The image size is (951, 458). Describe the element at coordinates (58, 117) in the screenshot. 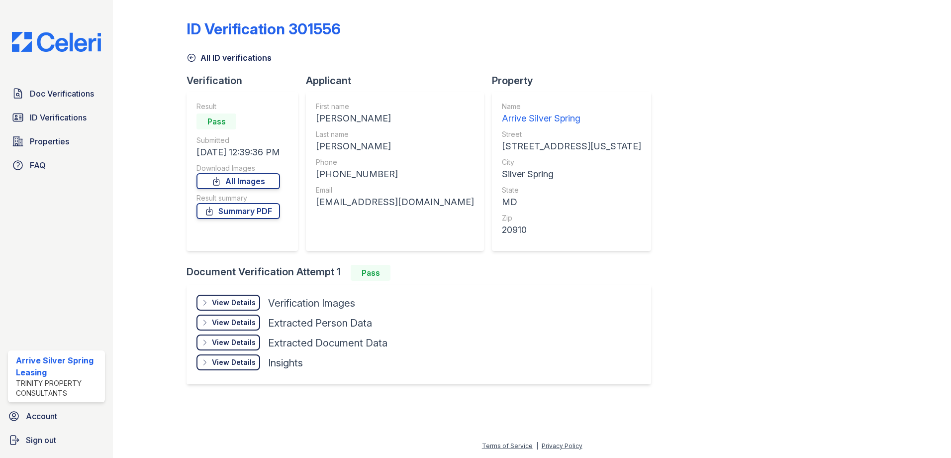

I see `span: ID Verifications` at that location.